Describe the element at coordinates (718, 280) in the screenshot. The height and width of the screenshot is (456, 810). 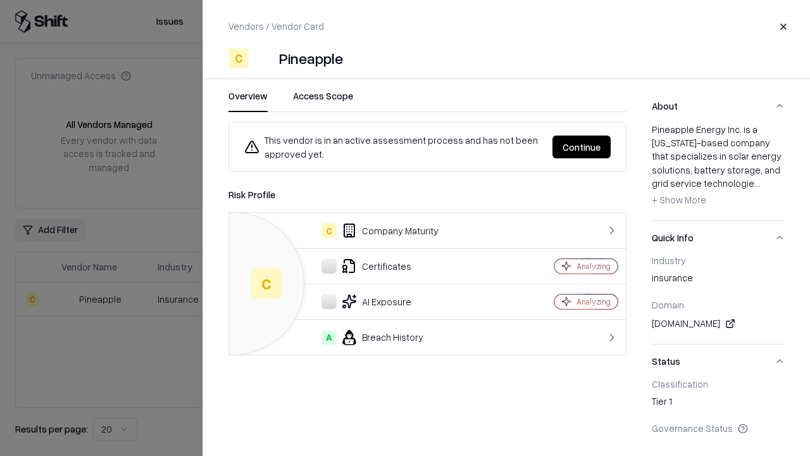
I see `div: insurance` at that location.